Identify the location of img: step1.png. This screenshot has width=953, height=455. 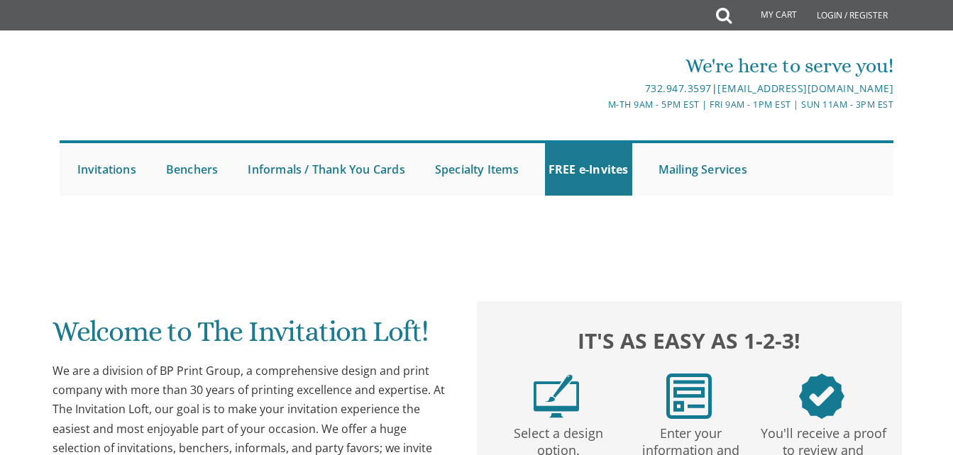
(556, 397).